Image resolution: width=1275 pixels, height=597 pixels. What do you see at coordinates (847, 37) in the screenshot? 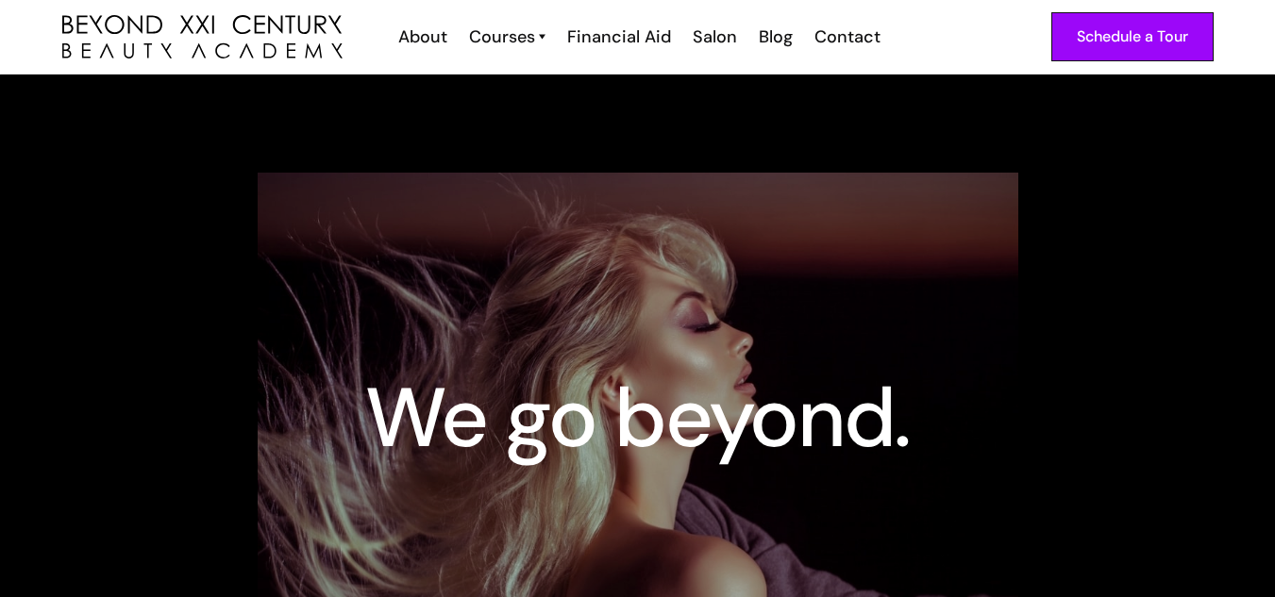
I see `div: Contact` at bounding box center [847, 37].